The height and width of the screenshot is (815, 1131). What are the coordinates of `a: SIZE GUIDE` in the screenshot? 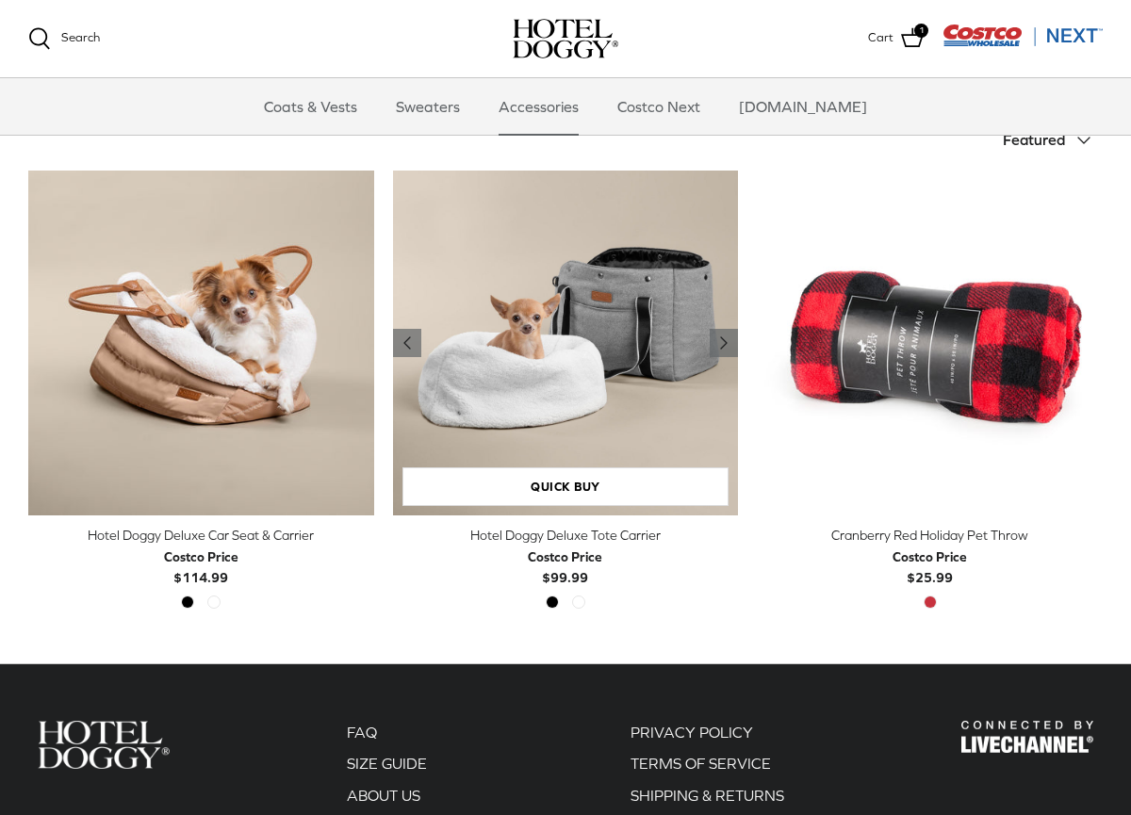 It's located at (386, 763).